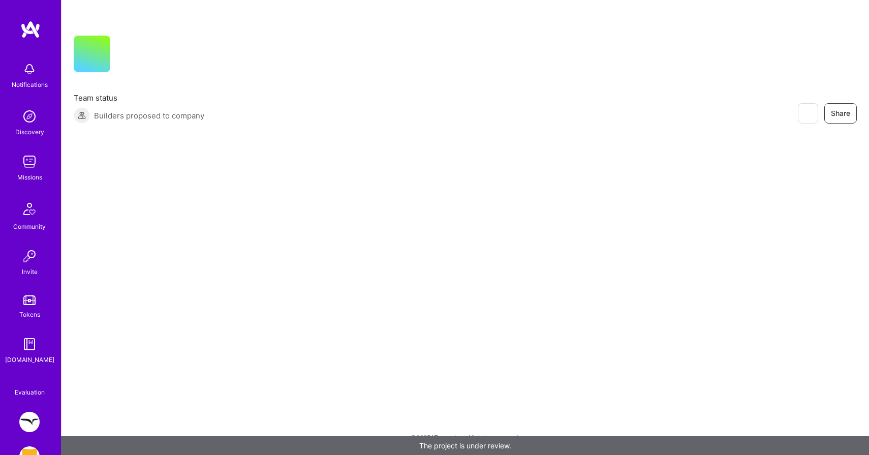 This screenshot has width=869, height=455. What do you see at coordinates (29, 422) in the screenshot?
I see `a: Freed: Product Designer for New iOS App` at bounding box center [29, 422].